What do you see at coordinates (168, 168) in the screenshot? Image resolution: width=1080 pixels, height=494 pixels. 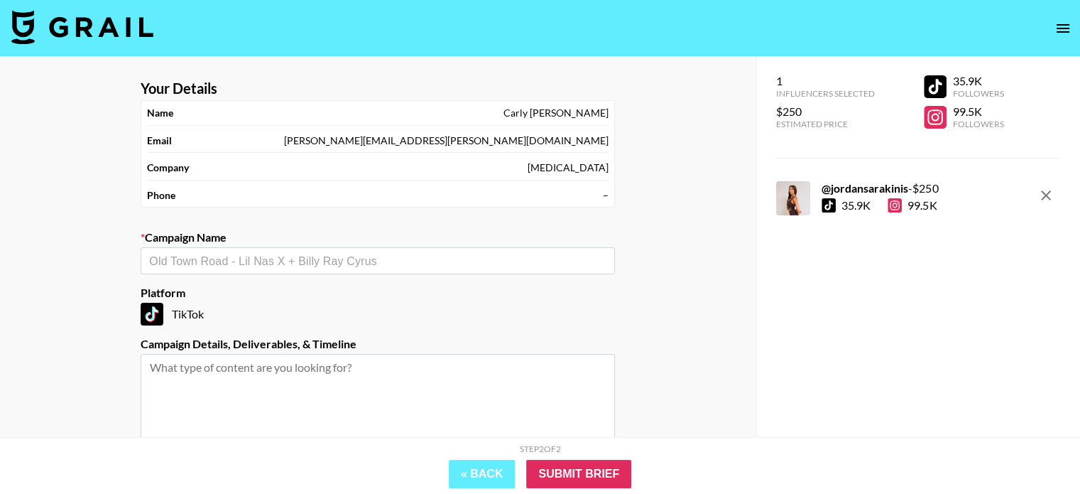 I see `strong: Company` at bounding box center [168, 168].